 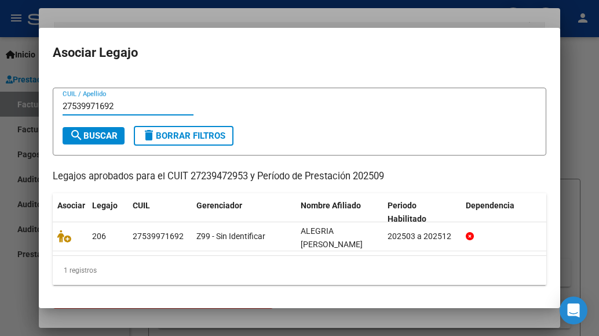 What do you see at coordinates (99, 236) in the screenshot?
I see `span: 206` at bounding box center [99, 236].